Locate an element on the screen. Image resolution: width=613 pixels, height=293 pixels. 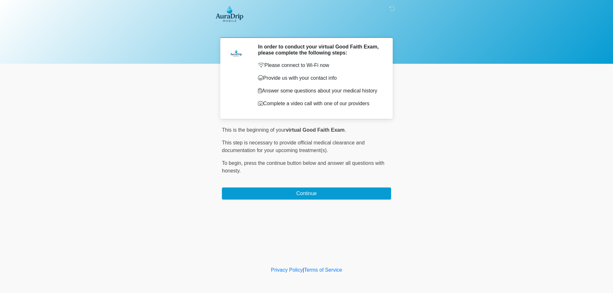
span: This is the beginning of your is located at coordinates (254, 130).